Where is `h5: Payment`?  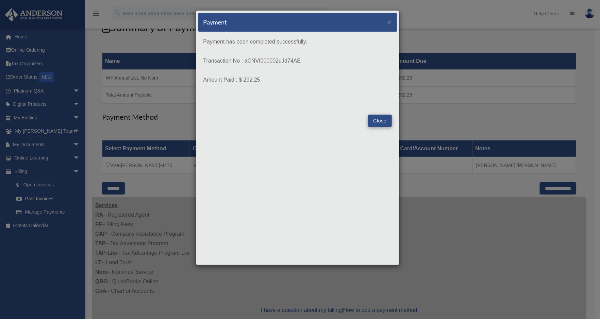 h5: Payment is located at coordinates (215, 22).